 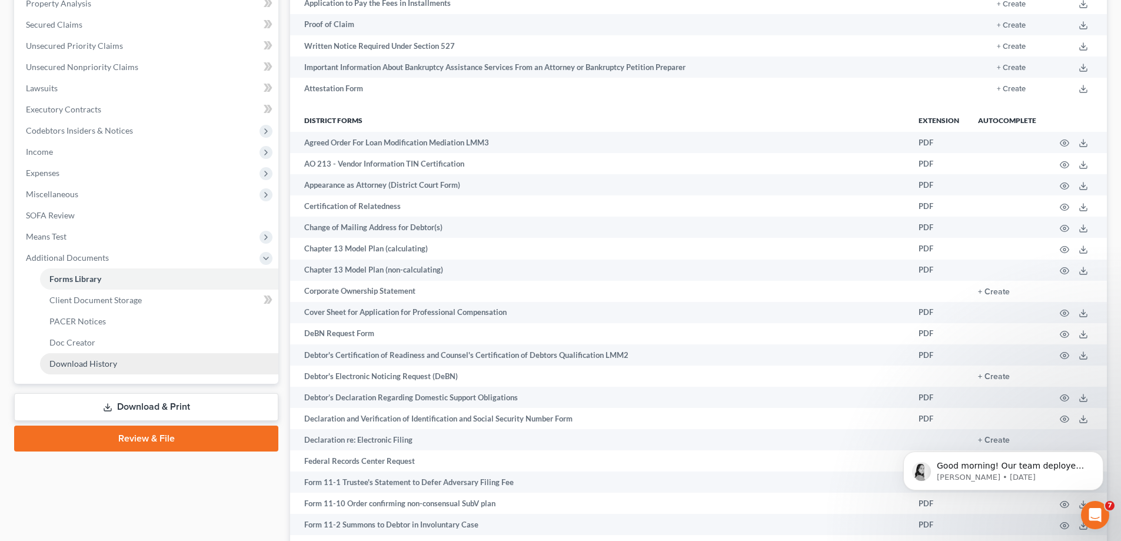 I want to click on a: Client Document Storage, so click(x=159, y=300).